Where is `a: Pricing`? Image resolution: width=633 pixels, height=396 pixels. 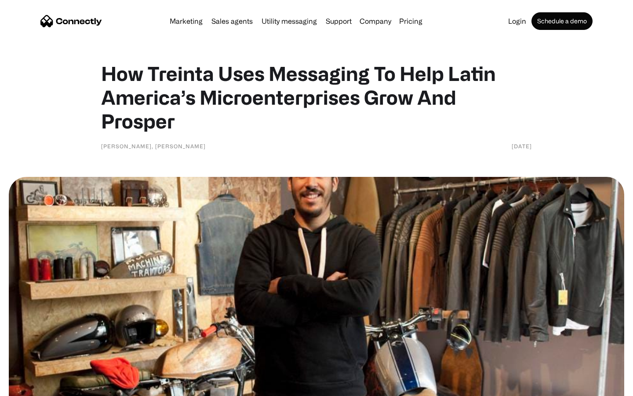
a: Pricing is located at coordinates (411, 21).